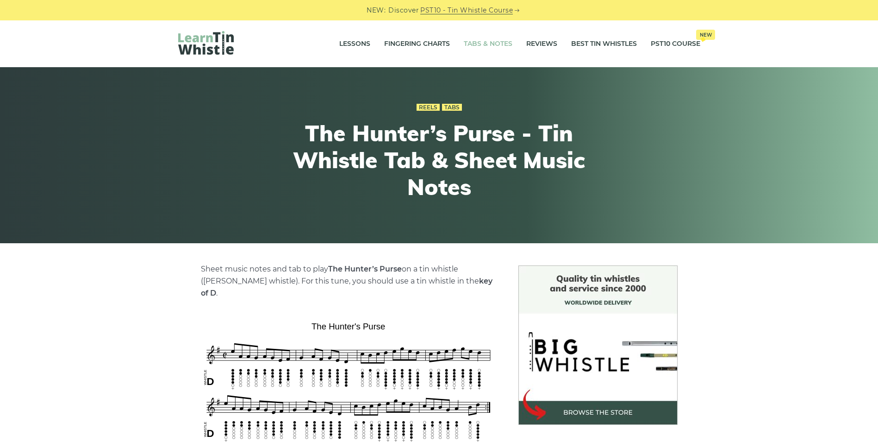  I want to click on a: Reviews, so click(542, 44).